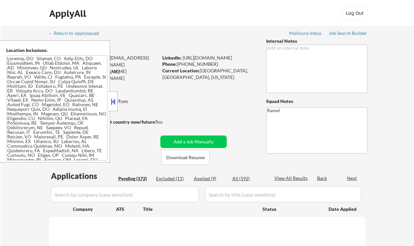 This screenshot has height=246, width=414. I want to click on div: ATS, so click(129, 209).